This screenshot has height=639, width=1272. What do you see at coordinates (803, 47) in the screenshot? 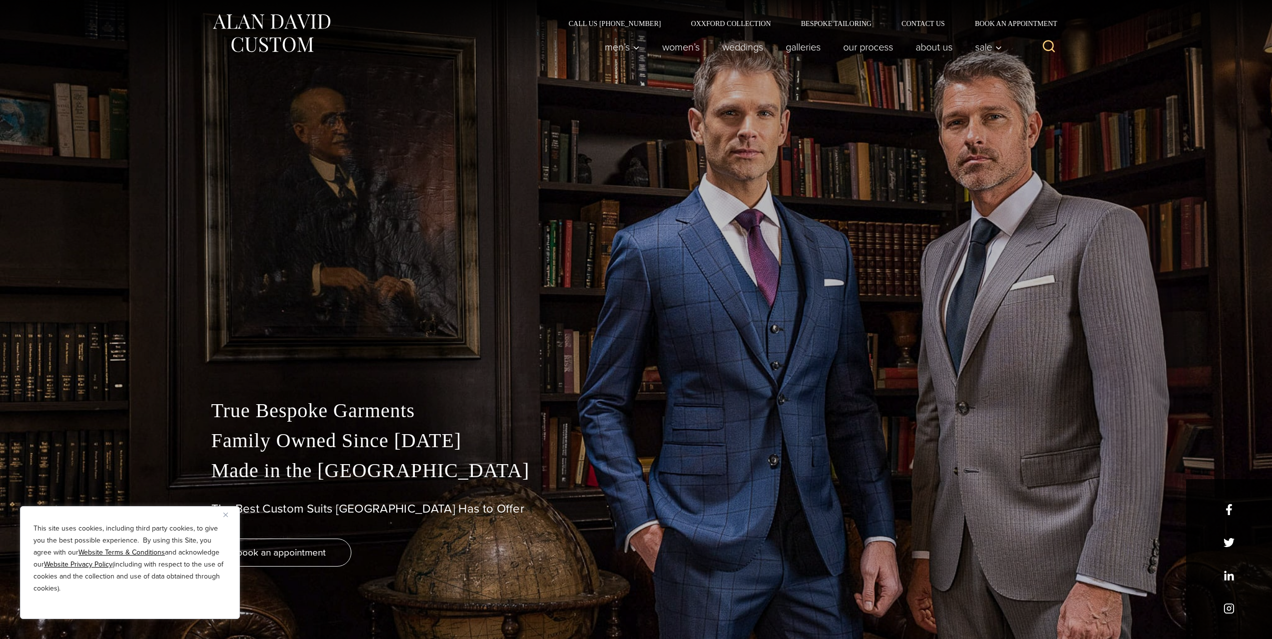
I see `a: Galleries` at bounding box center [803, 47].